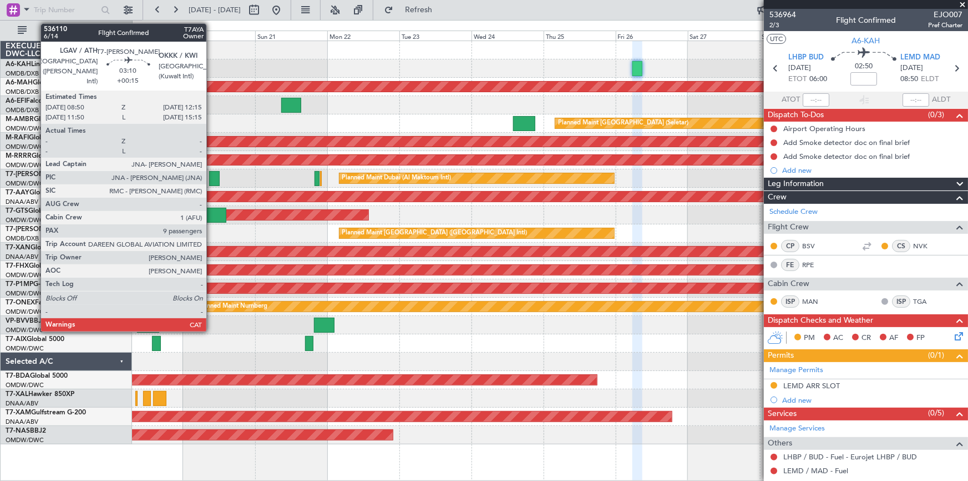 The height and width of the screenshot is (481, 968). What do you see at coordinates (419, 10) in the screenshot?
I see `span: Refresh` at bounding box center [419, 10].